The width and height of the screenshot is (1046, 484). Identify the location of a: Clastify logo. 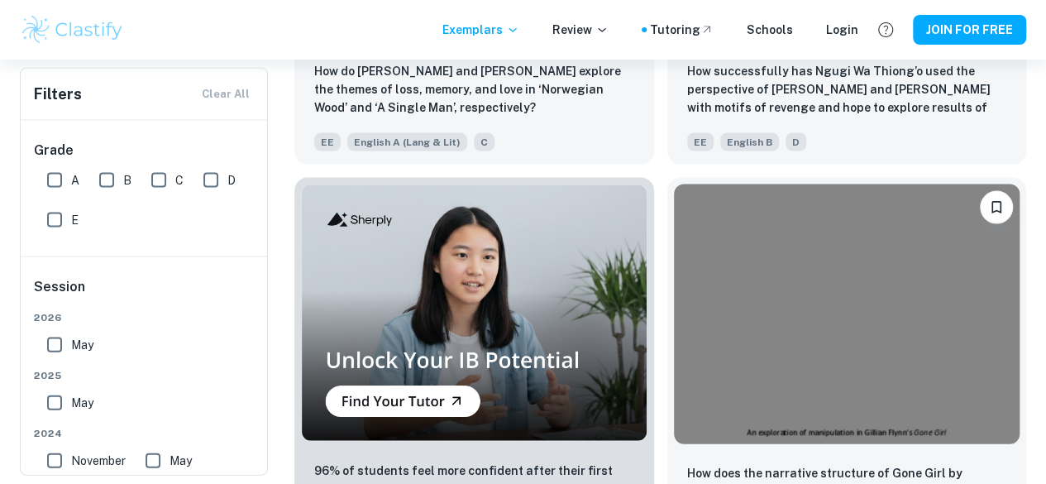
(72, 30).